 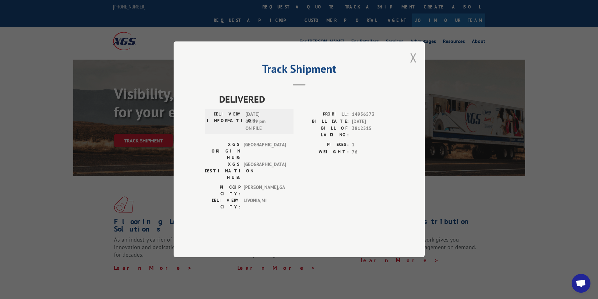 What do you see at coordinates (324, 145) in the screenshot?
I see `label: PIECES:` at bounding box center [324, 145].